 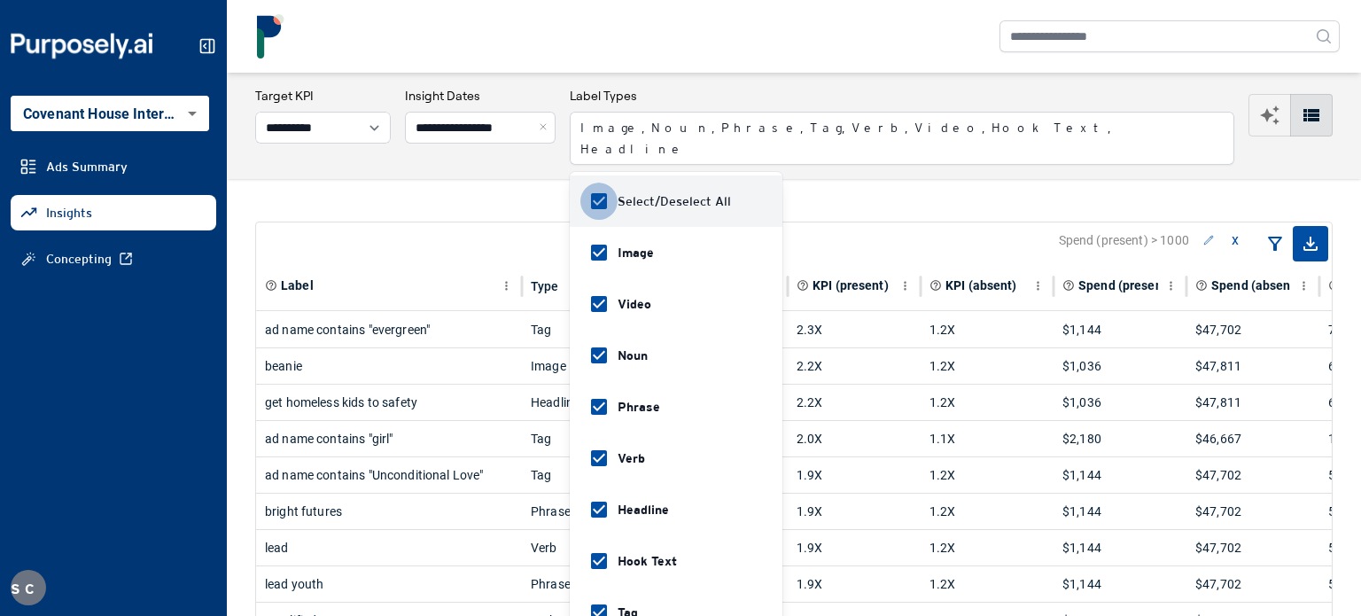 What do you see at coordinates (323, 96) in the screenshot?
I see `h3: Target KPI` at bounding box center [323, 96].